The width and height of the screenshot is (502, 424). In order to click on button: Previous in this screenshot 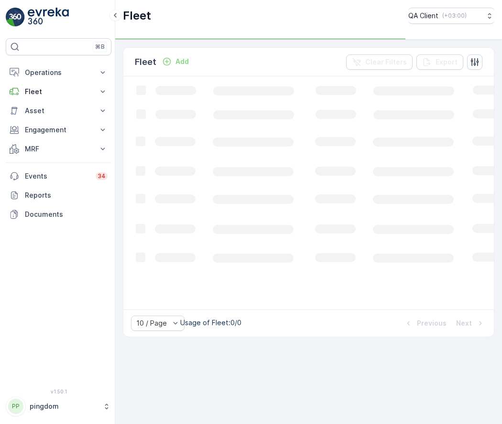, I will do `click(425, 324)`.